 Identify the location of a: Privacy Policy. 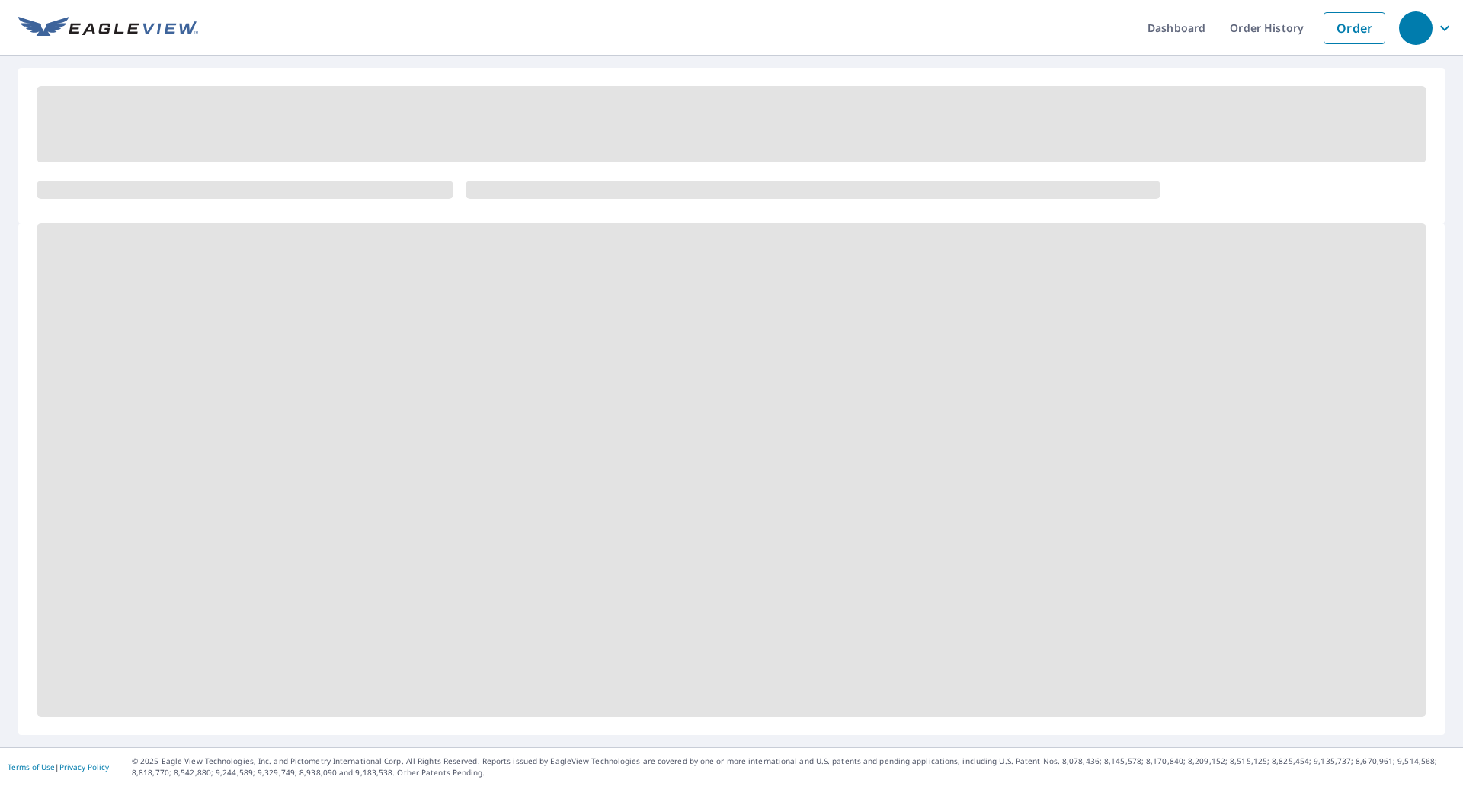
(84, 767).